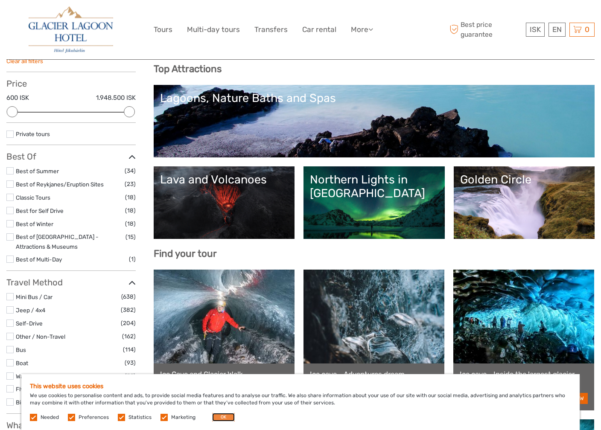  I want to click on label: Marketing, so click(183, 417).